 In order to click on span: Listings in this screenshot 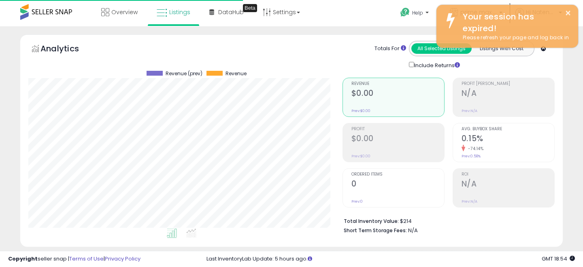, I will do `click(180, 12)`.